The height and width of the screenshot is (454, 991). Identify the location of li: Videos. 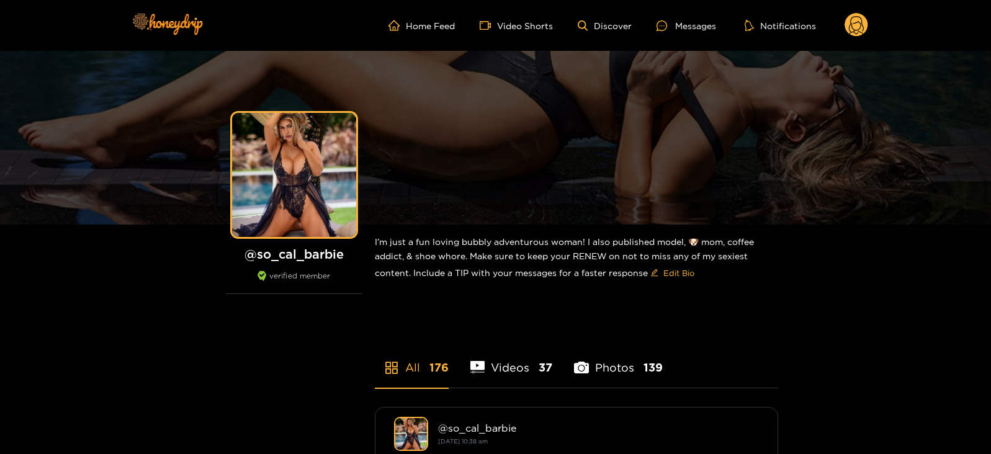
(511, 360).